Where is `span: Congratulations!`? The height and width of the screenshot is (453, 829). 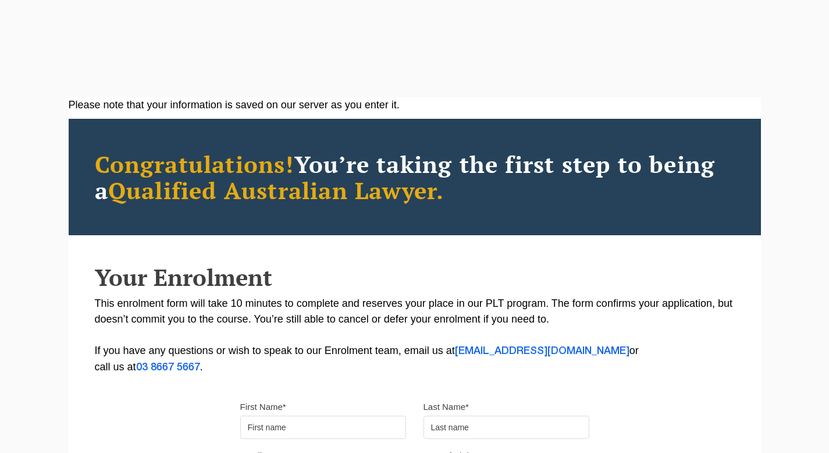
span: Congratulations! is located at coordinates (194, 163).